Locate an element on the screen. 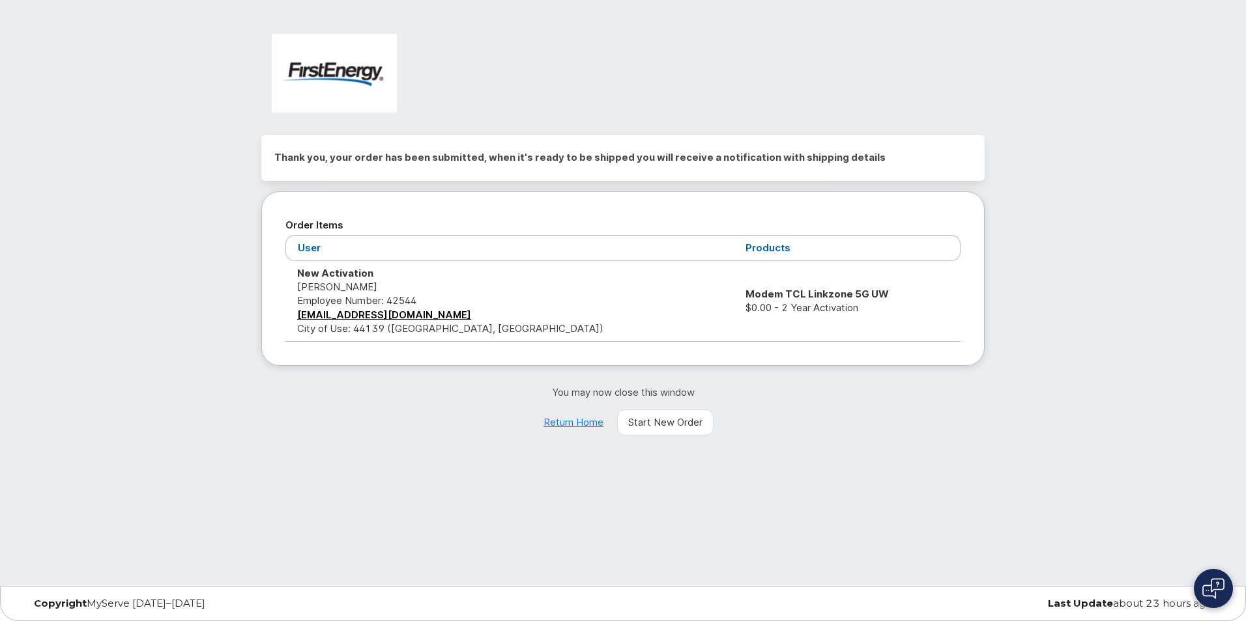 The image size is (1246, 621). td: $0.00 - 2 Year Activation is located at coordinates (847, 302).